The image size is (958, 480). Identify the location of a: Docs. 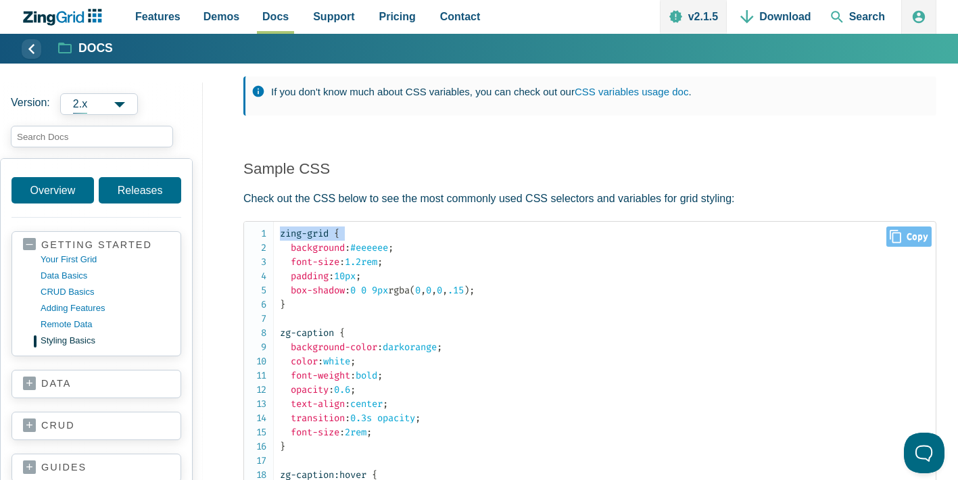
(86, 49).